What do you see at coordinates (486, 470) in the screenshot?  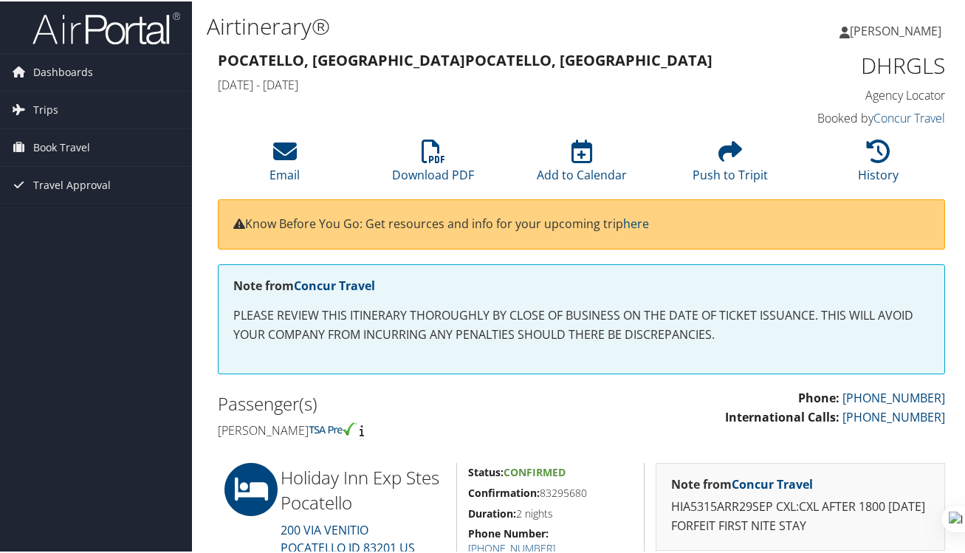 I see `strong: Status:` at bounding box center [486, 470].